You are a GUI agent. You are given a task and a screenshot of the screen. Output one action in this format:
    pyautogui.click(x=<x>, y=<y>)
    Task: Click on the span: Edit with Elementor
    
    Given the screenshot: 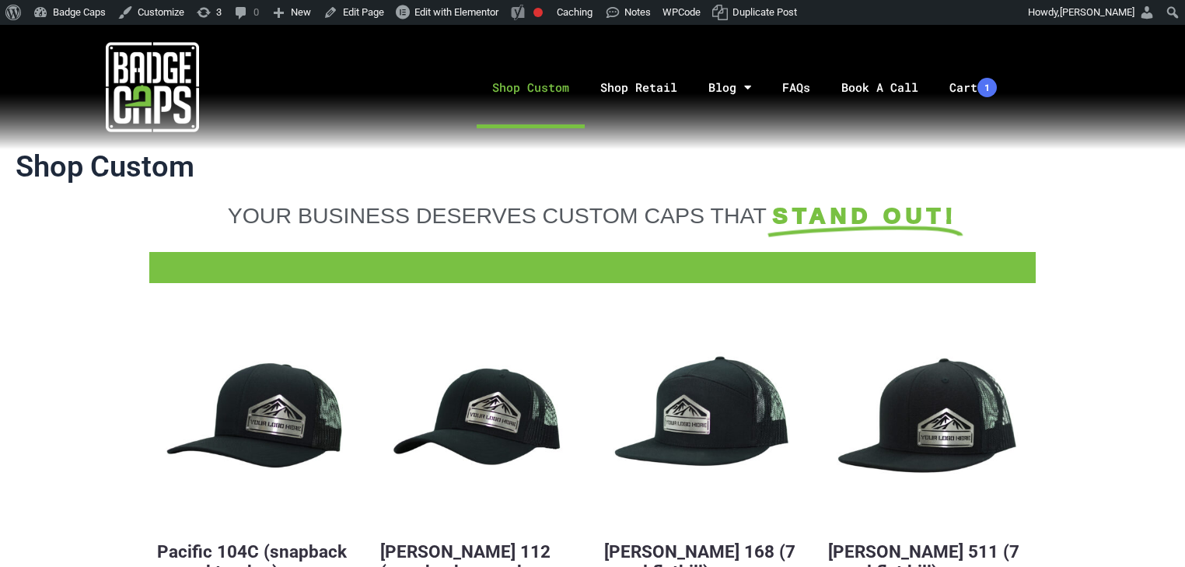 What is the action you would take?
    pyautogui.click(x=456, y=12)
    